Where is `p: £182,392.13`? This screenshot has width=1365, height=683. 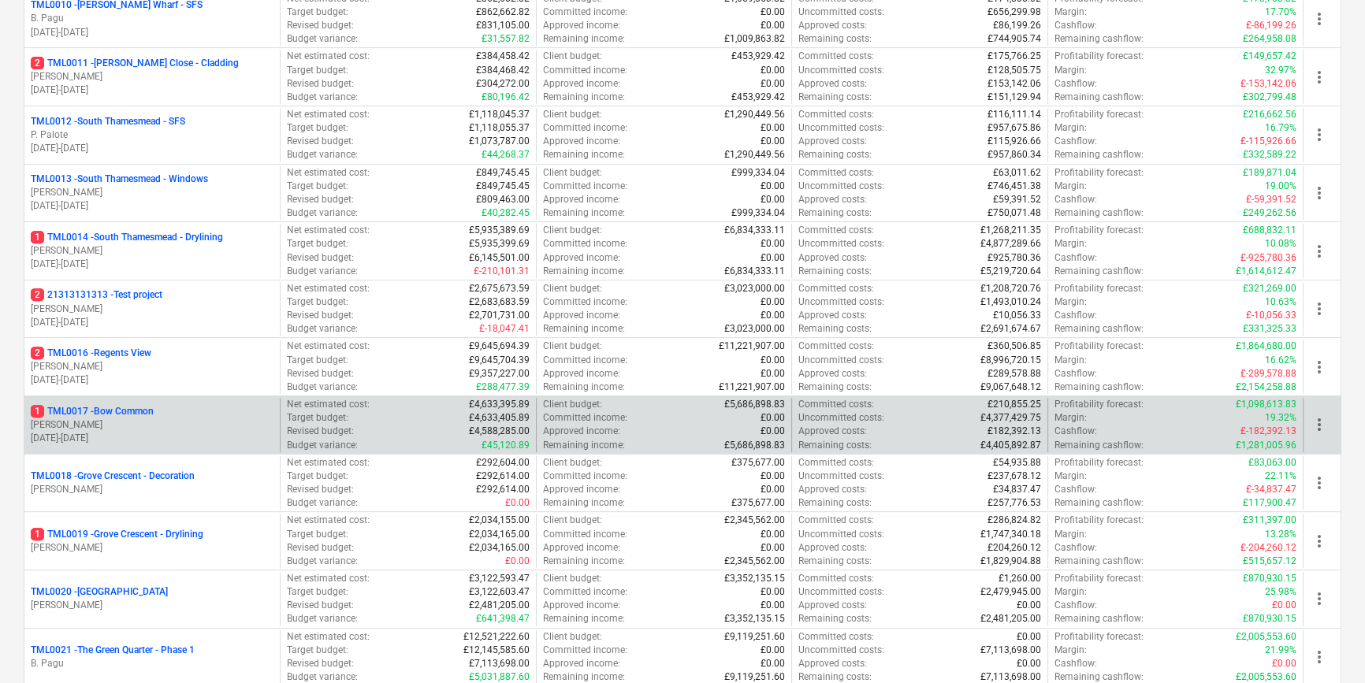 p: £182,392.13 is located at coordinates (1015, 431).